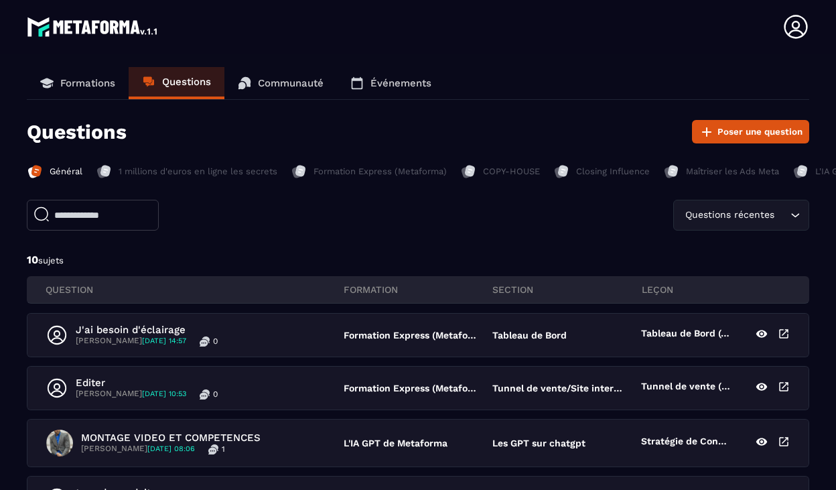 This screenshot has height=490, width=836. I want to click on p: 10, so click(418, 260).